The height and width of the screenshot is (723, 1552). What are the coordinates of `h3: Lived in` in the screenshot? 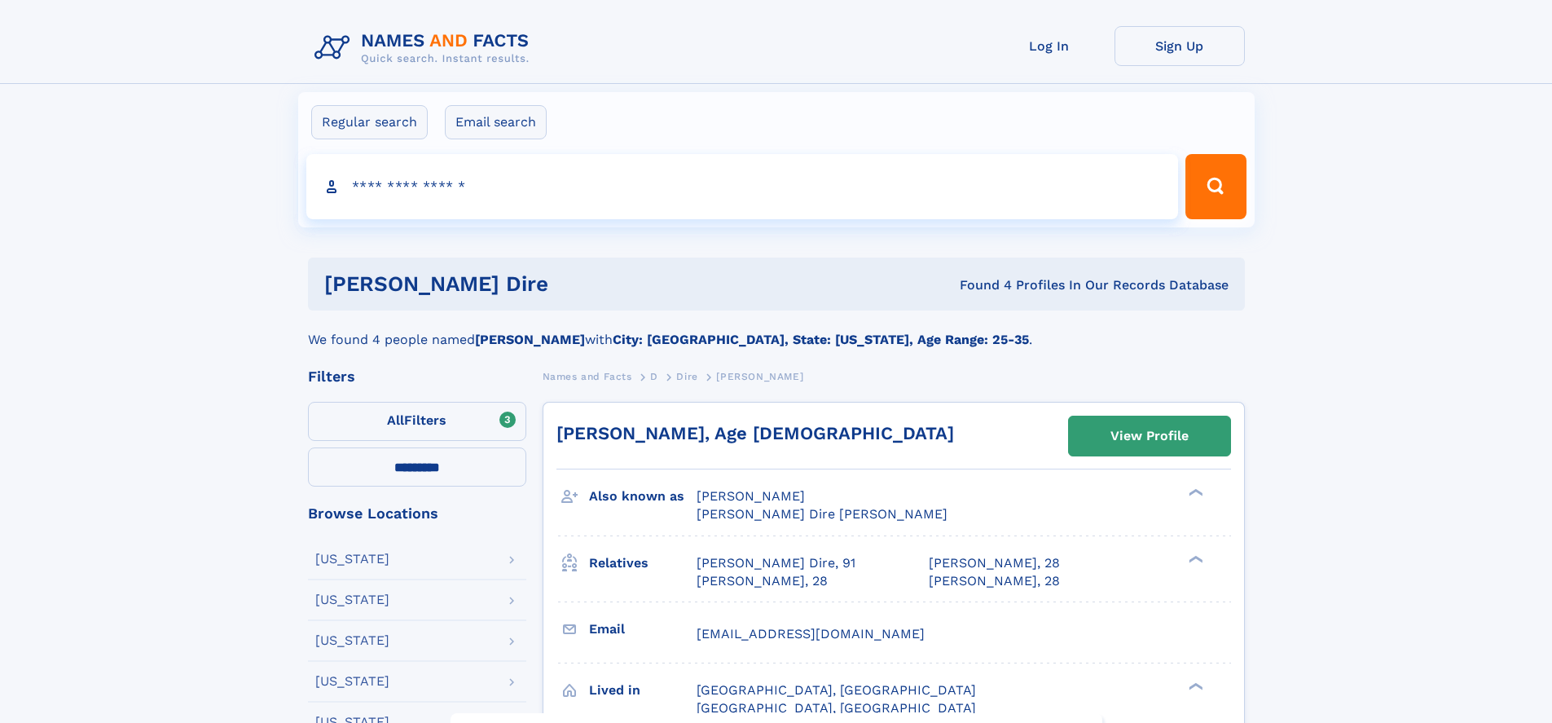 It's located at (643, 690).